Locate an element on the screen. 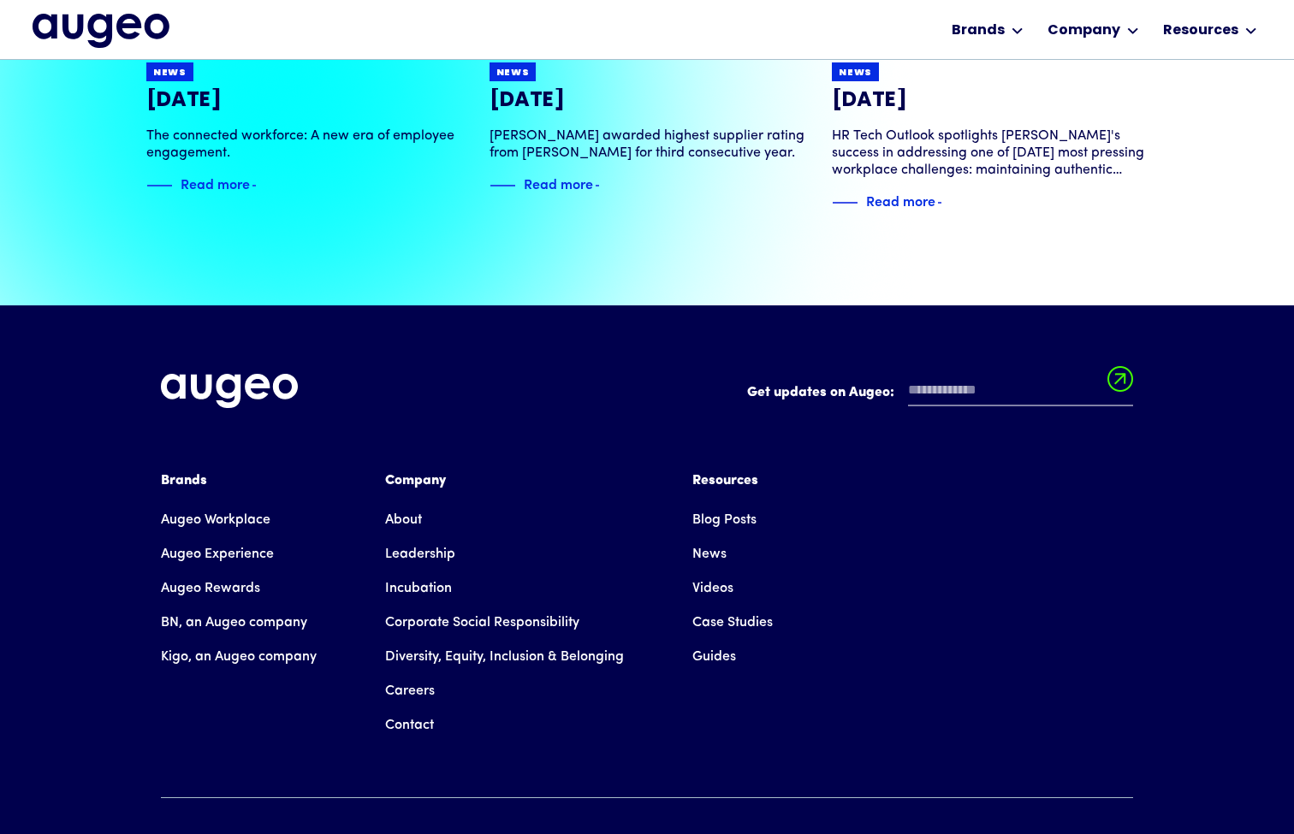 This screenshot has width=1294, height=834. a: Kigo, an Augeo company is located at coordinates (239, 658).